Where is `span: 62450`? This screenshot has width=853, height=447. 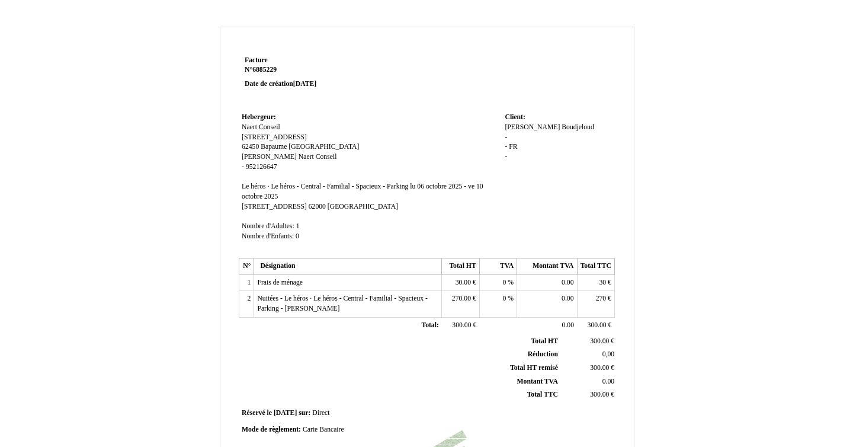
span: 62450 is located at coordinates (250, 146).